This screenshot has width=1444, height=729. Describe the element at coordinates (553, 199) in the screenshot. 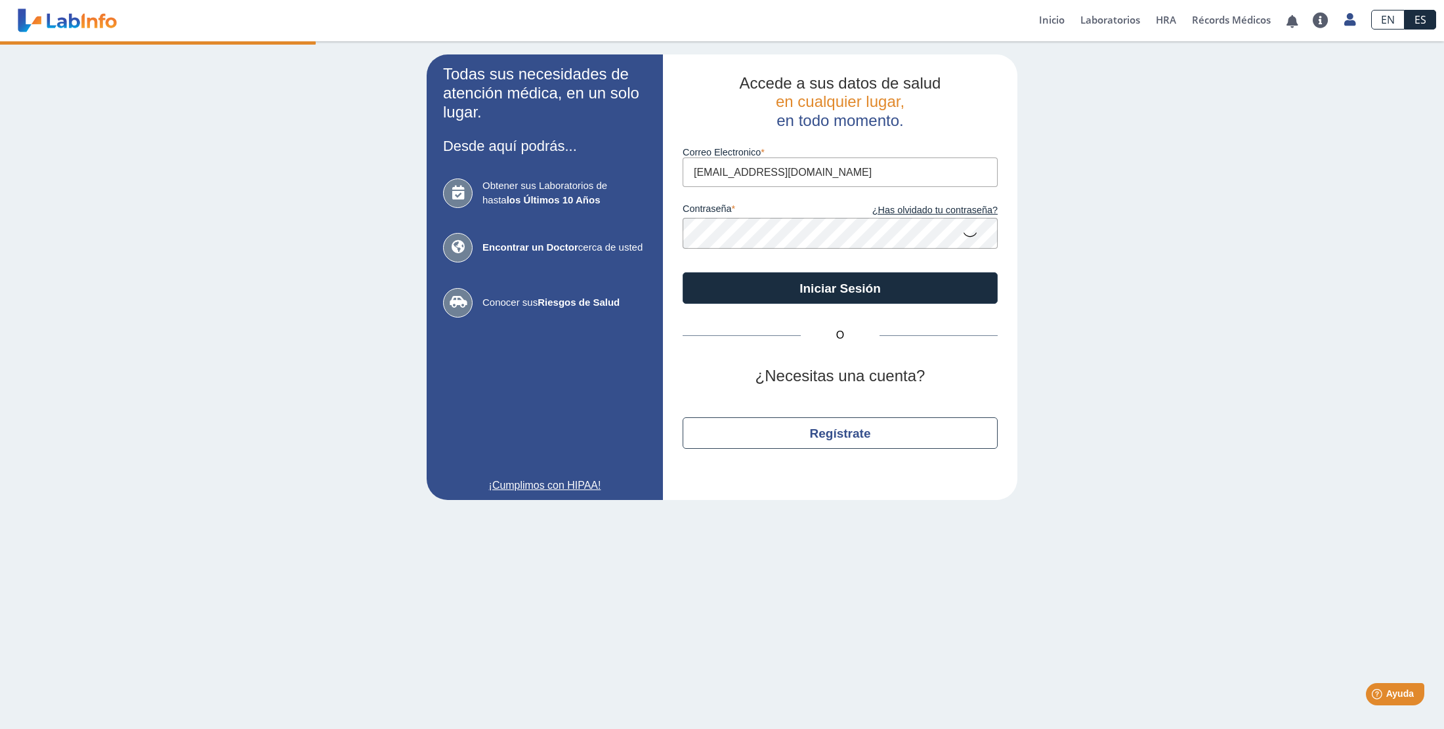

I see `b: los Últimos 10 Años` at that location.